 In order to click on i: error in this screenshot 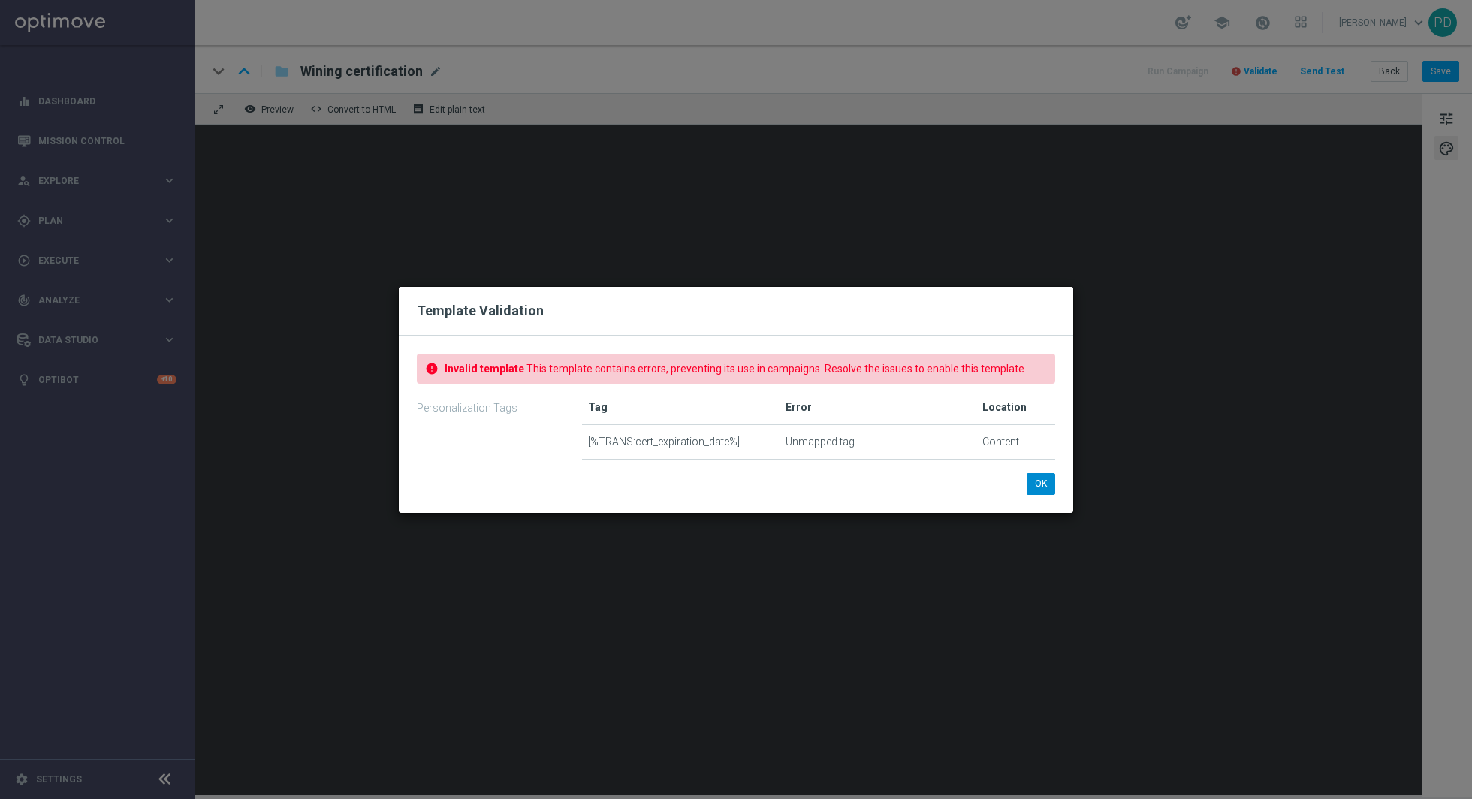, I will do `click(432, 369)`.